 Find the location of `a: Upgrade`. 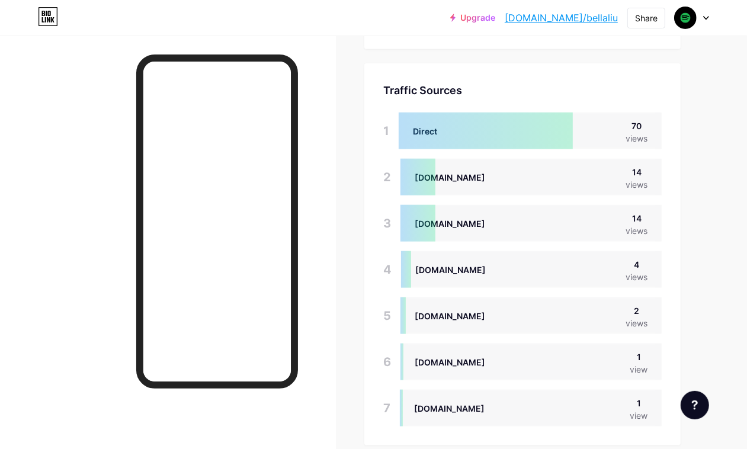

a: Upgrade is located at coordinates (472, 18).